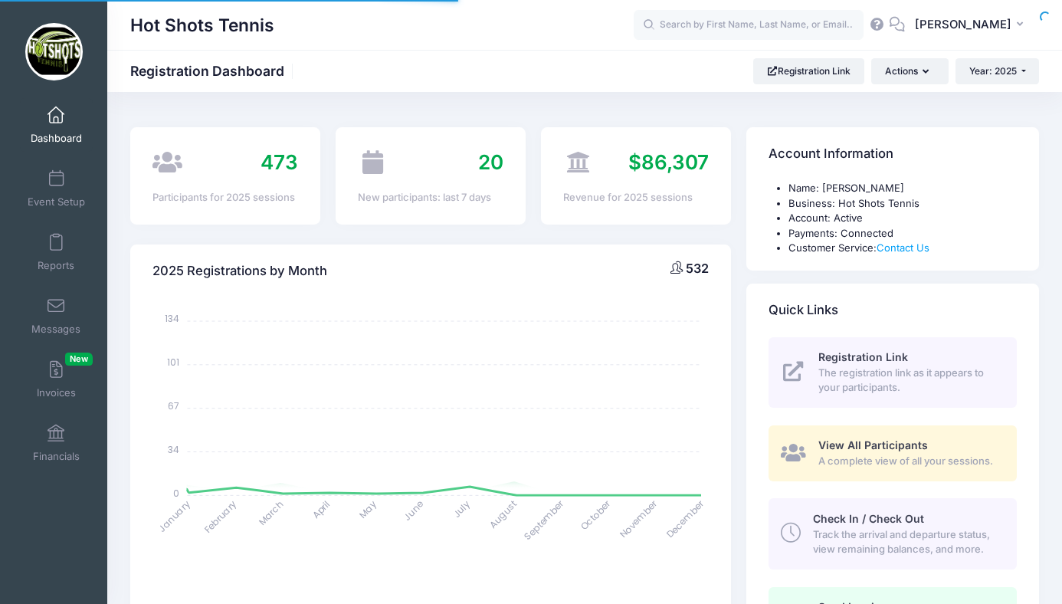 The width and height of the screenshot is (1062, 604). What do you see at coordinates (56, 329) in the screenshot?
I see `span: Messages` at bounding box center [56, 329].